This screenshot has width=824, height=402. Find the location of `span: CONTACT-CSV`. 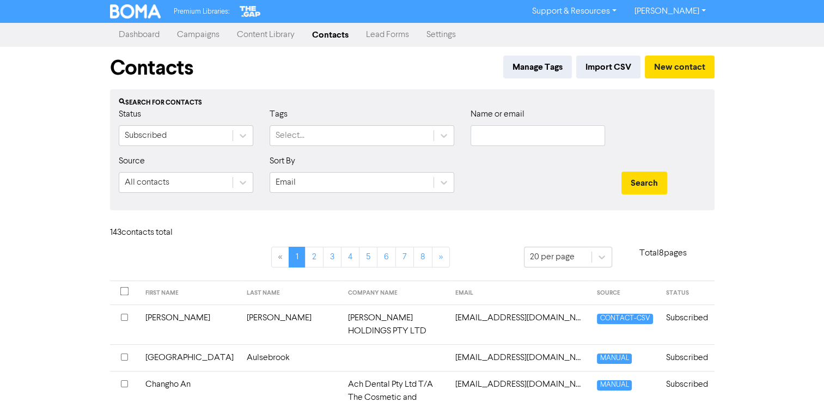

span: CONTACT-CSV is located at coordinates (625, 319).